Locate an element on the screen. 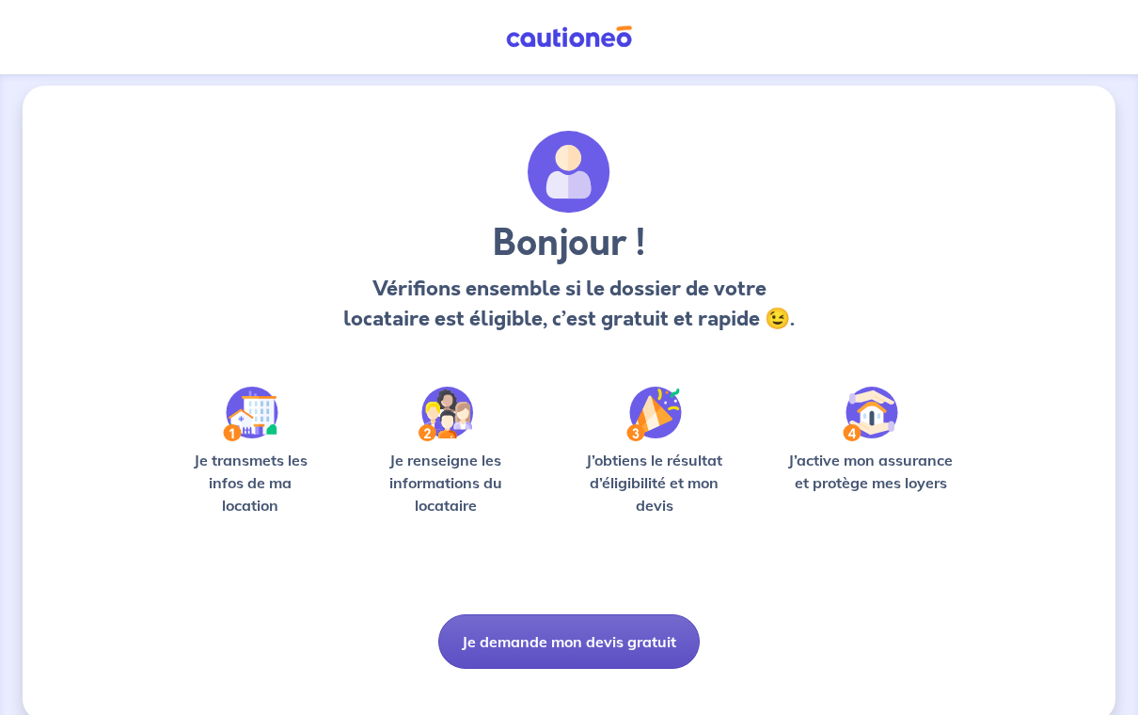  p: Je transmets les infos de ma location is located at coordinates (250, 483).